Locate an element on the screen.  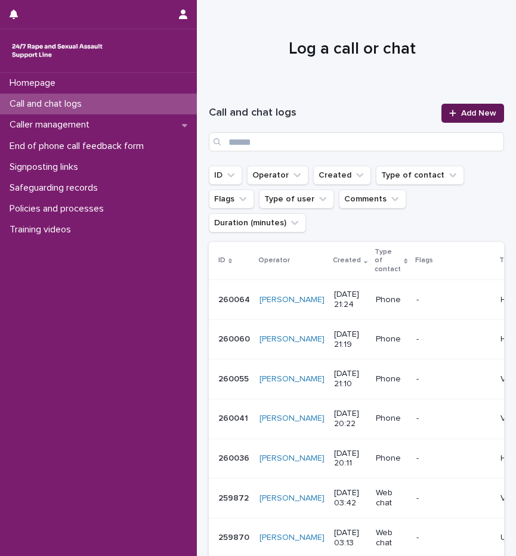
img: rhQMoQhaT3yELyF149Cw is located at coordinates (57, 51).